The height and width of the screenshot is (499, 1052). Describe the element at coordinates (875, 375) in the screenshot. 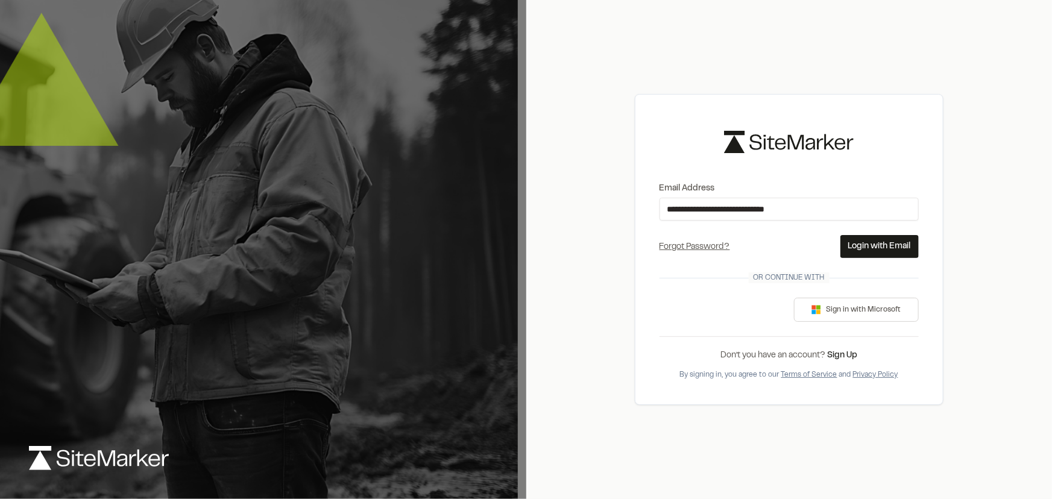

I see `button: Privacy Policy` at that location.